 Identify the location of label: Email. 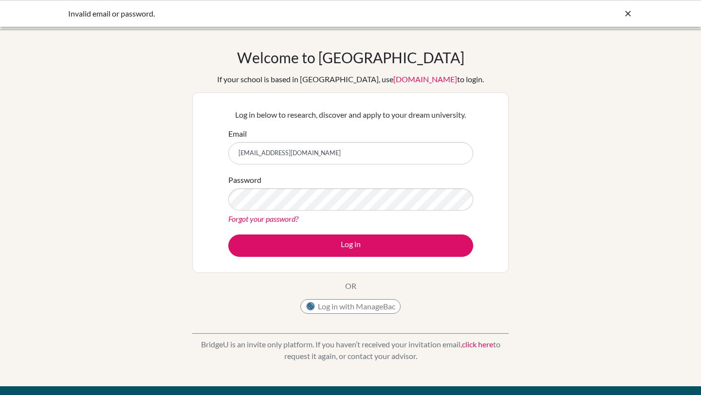
(237, 134).